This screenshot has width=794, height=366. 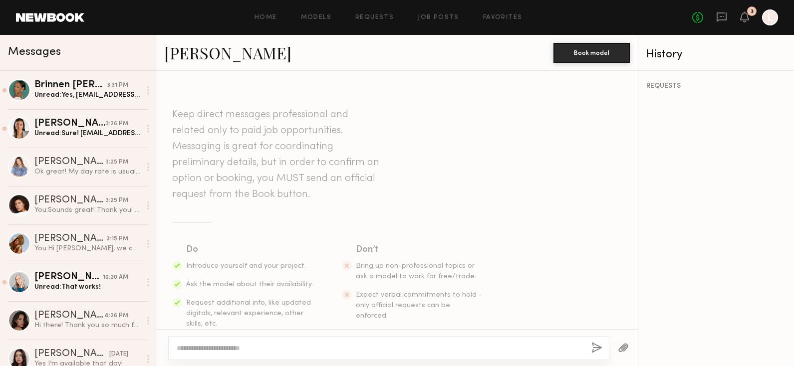 What do you see at coordinates (416, 271) in the screenshot?
I see `span: Bring up non-professional topics or ask a model to work for free/trade.` at bounding box center [416, 271].